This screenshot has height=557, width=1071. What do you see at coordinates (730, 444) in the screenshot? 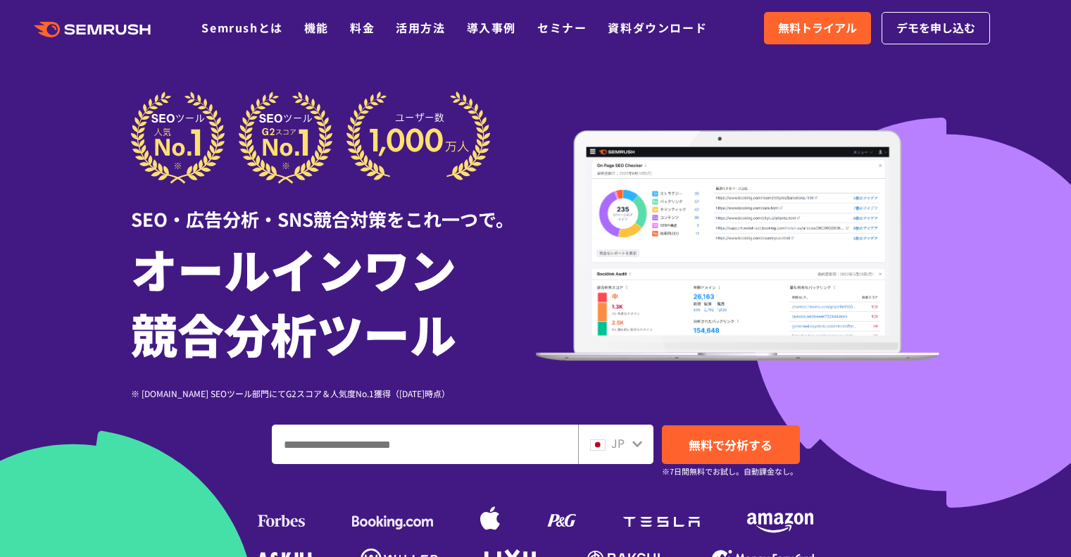
I see `span: 無料で分析する` at bounding box center [730, 444].